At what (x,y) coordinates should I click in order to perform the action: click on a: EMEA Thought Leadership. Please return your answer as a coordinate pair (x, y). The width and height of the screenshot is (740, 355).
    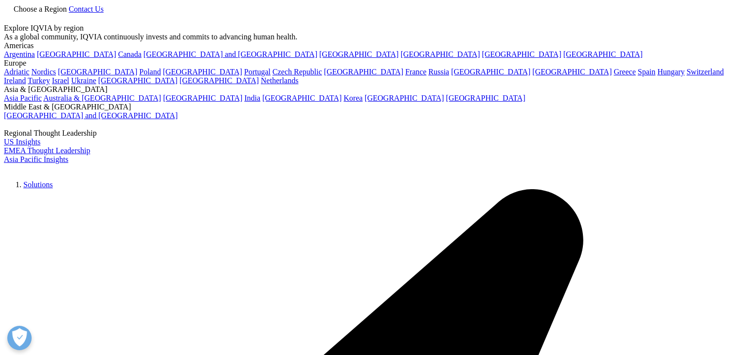
    Looking at the image, I should click on (47, 150).